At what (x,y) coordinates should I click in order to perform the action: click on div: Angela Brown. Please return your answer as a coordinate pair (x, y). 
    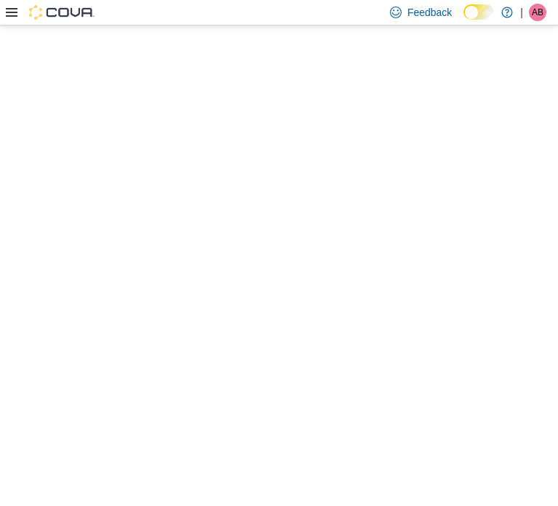
    Looking at the image, I should click on (538, 12).